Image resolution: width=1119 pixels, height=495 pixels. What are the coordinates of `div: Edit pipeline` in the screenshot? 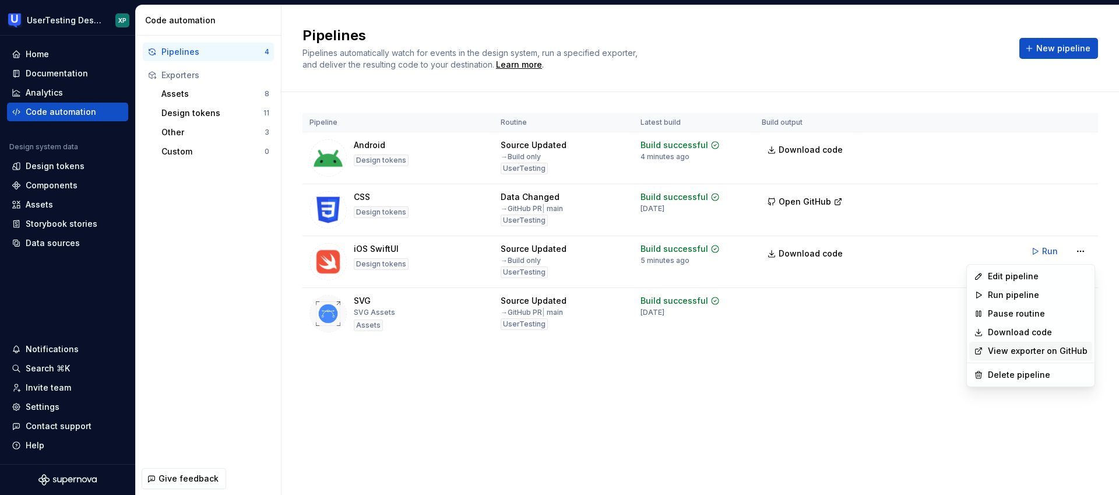 It's located at (1038, 276).